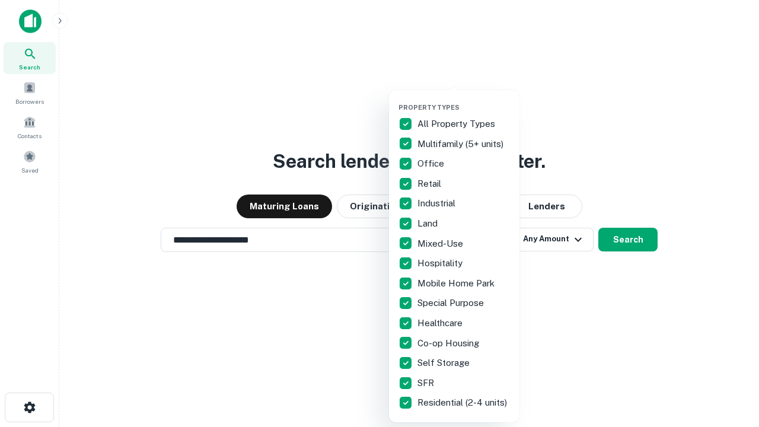  What do you see at coordinates (461, 144) in the screenshot?
I see `p: Multifamily (5+ units)` at bounding box center [461, 144].